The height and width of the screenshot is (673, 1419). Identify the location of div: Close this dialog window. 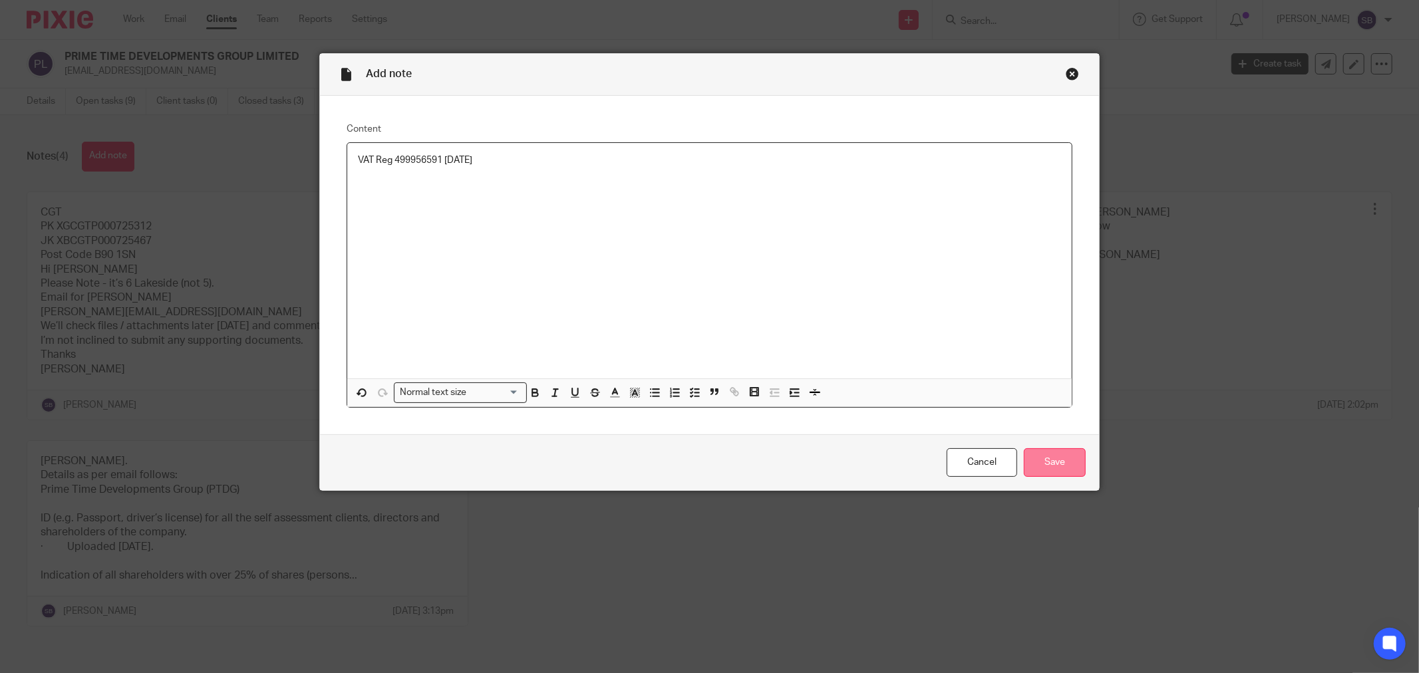
(1073, 74).